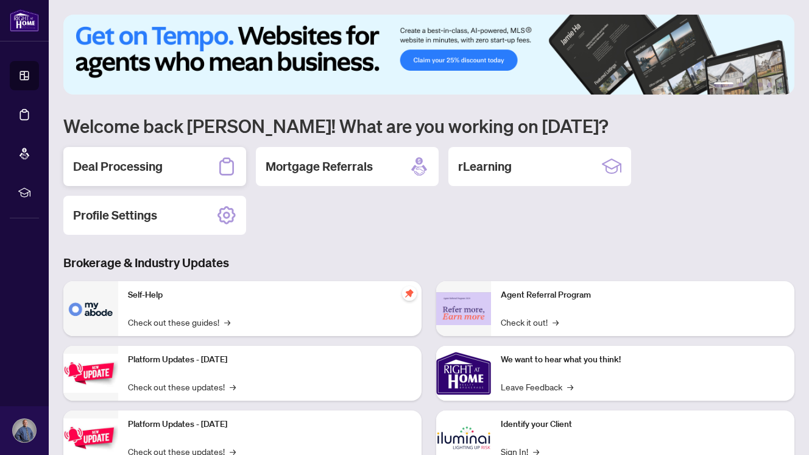 The width and height of the screenshot is (809, 455). What do you see at coordinates (529, 322) in the screenshot?
I see `a: Check it out!→` at bounding box center [529, 322].